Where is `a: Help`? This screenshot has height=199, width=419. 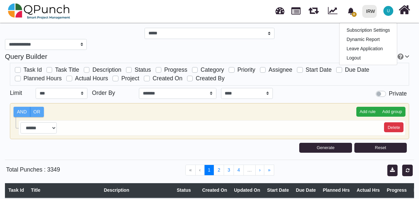
a: Help is located at coordinates (400, 56).